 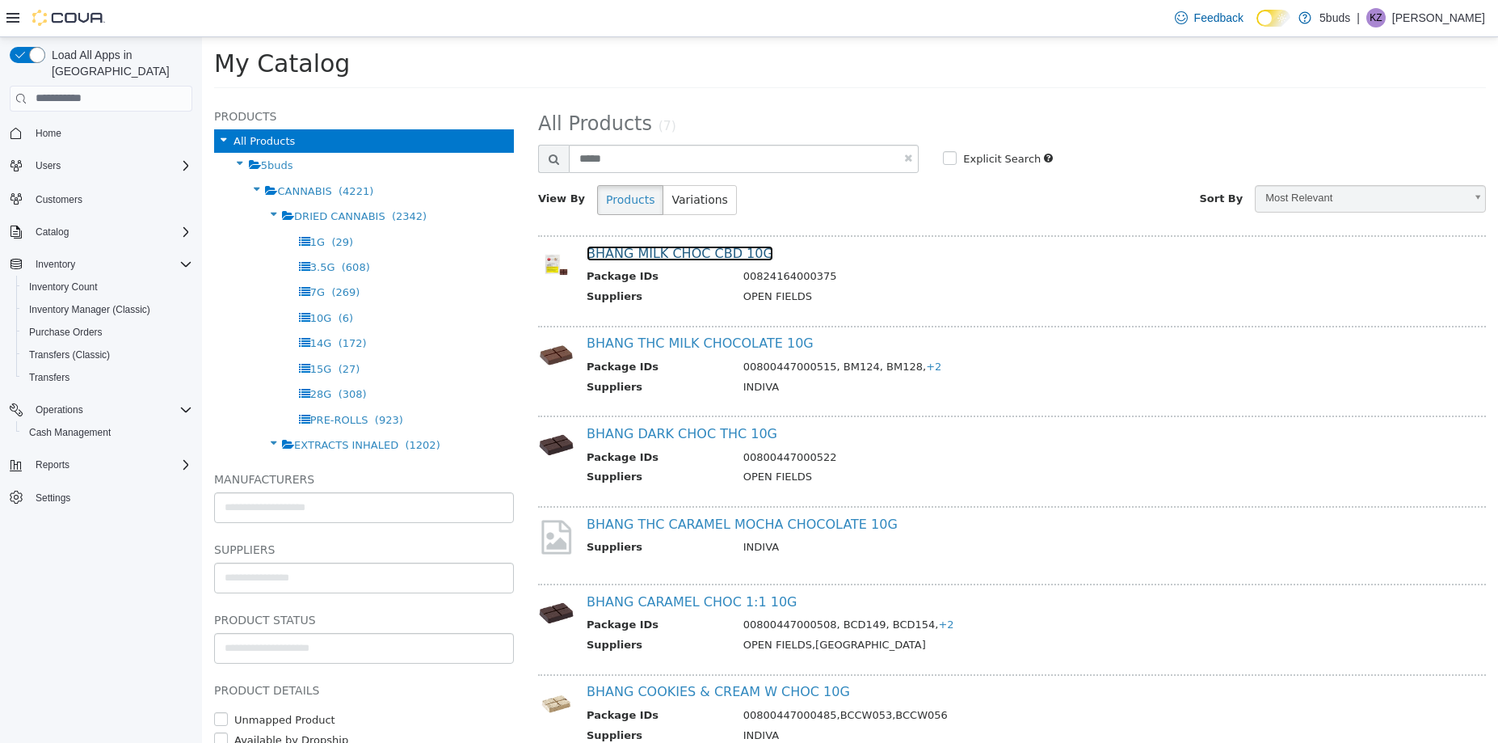 What do you see at coordinates (80, 26) in the screenshot?
I see `span: My Catalog` at bounding box center [80, 26].